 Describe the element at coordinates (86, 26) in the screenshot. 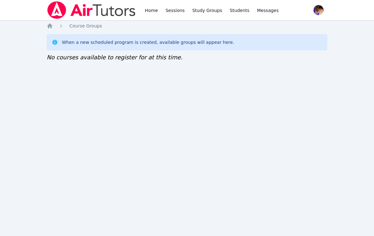

I see `span: Course Groups` at that location.